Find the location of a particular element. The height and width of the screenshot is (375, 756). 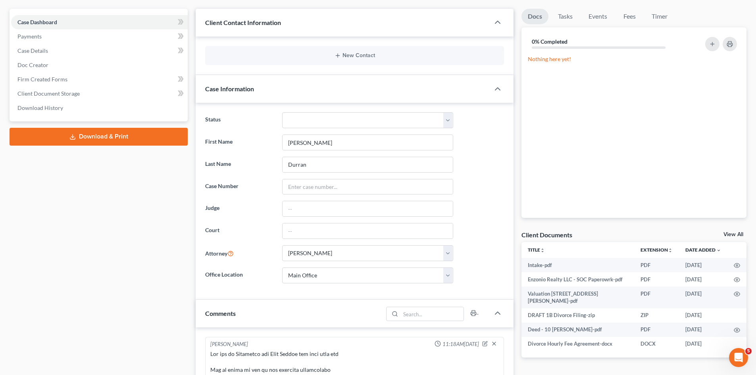

label: Judge is located at coordinates (239, 209).